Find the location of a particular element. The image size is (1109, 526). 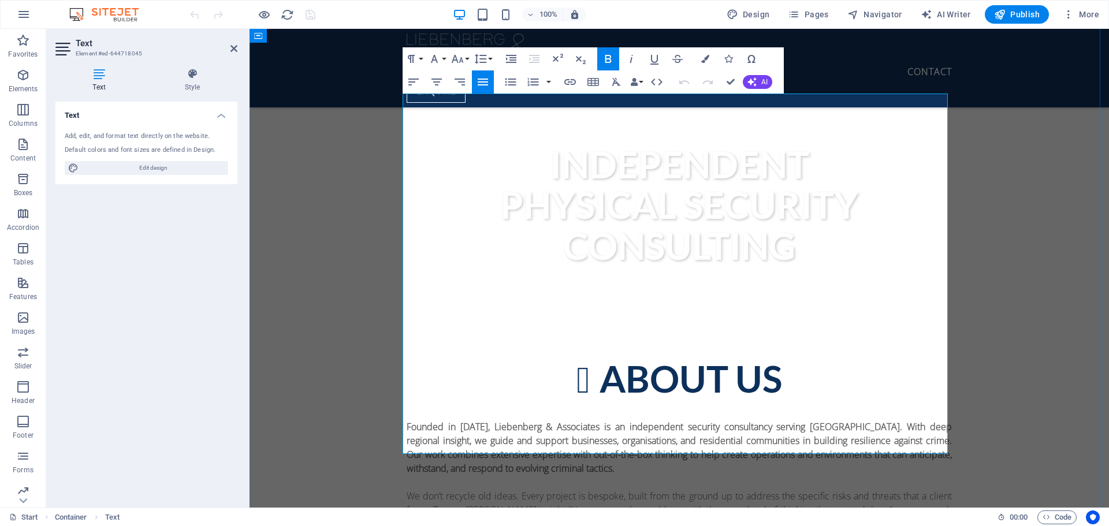

button: More is located at coordinates (1081, 14).